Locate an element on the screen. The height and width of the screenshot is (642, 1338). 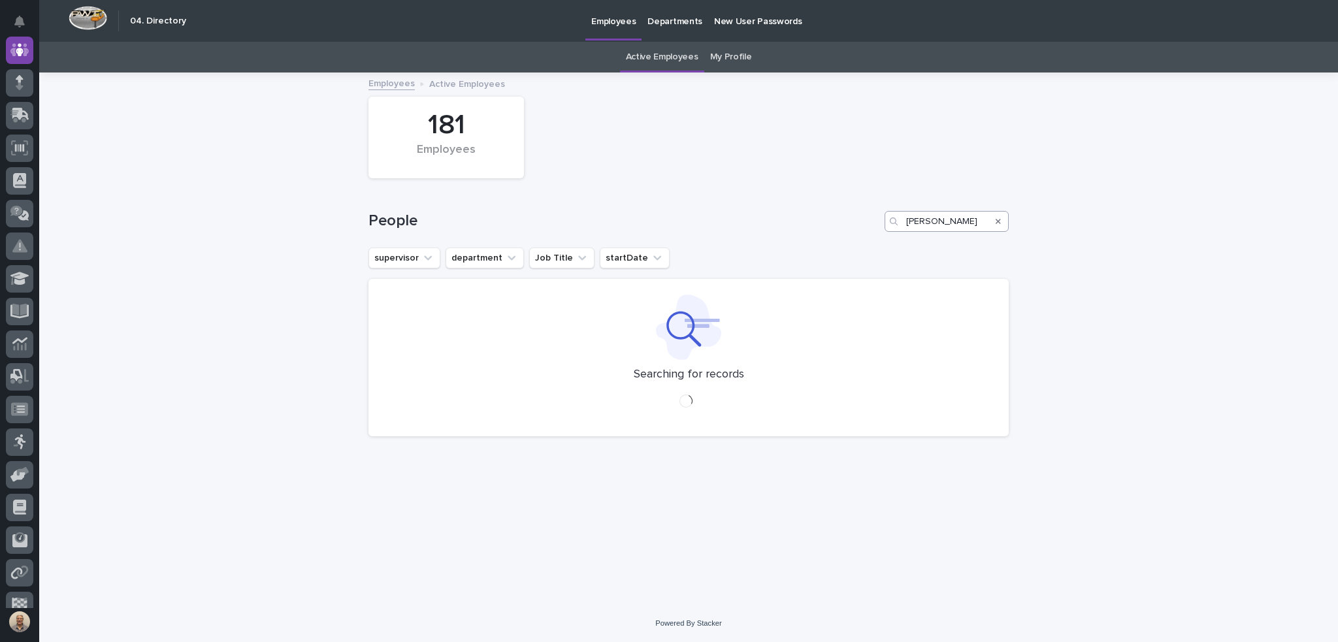
button: department is located at coordinates (485, 258).